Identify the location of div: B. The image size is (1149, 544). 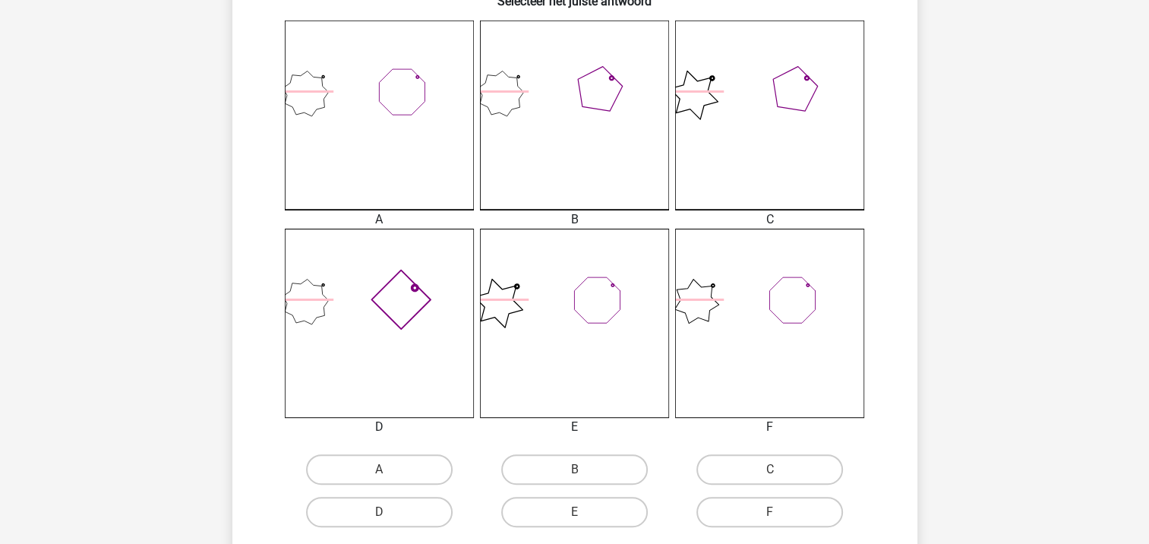
(574, 220).